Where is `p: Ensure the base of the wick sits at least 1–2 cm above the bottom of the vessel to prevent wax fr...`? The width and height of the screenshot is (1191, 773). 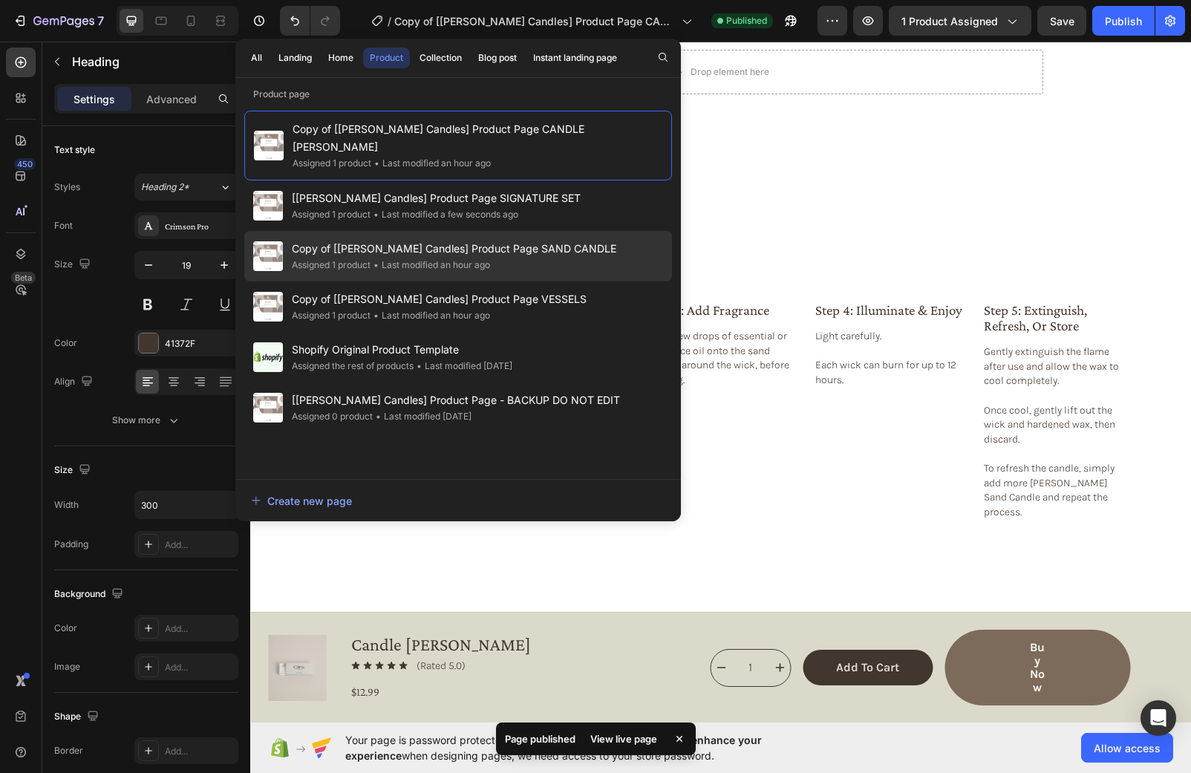 p: Ensure the base of the wick sits at least 1–2 cm above the bottom of the vessel to prevent wax fr... is located at coordinates (301, 375).